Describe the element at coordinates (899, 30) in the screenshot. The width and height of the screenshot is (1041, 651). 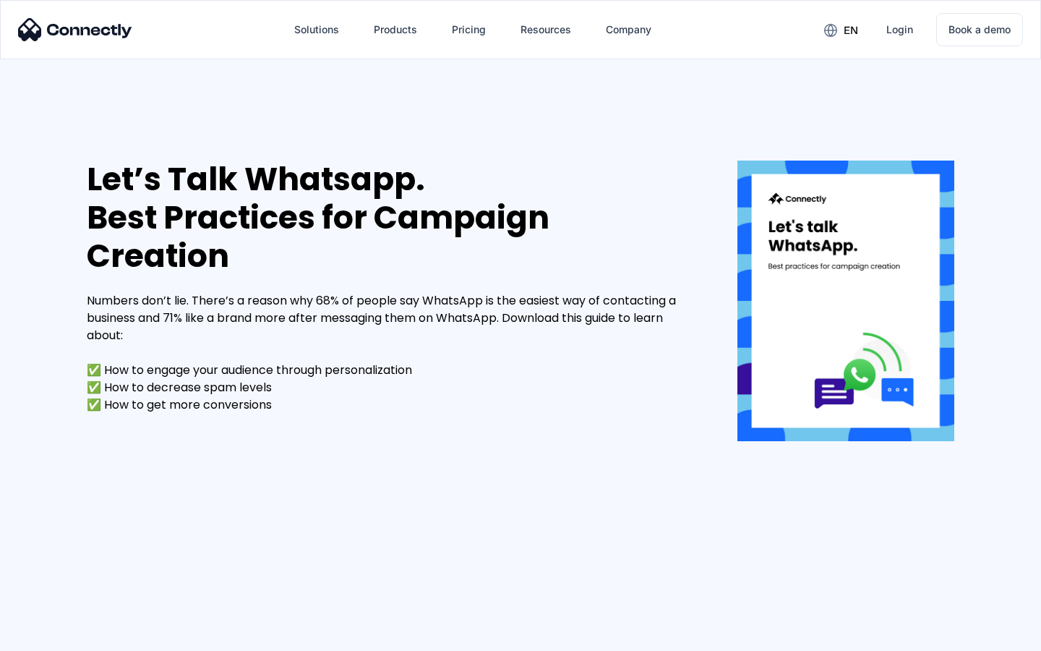
I see `a: Login` at that location.